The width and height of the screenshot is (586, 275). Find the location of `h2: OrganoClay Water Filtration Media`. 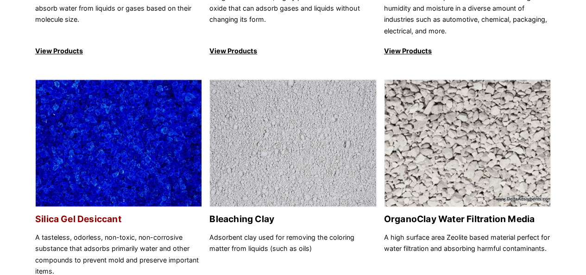

h2: OrganoClay Water Filtration Media is located at coordinates (467, 219).